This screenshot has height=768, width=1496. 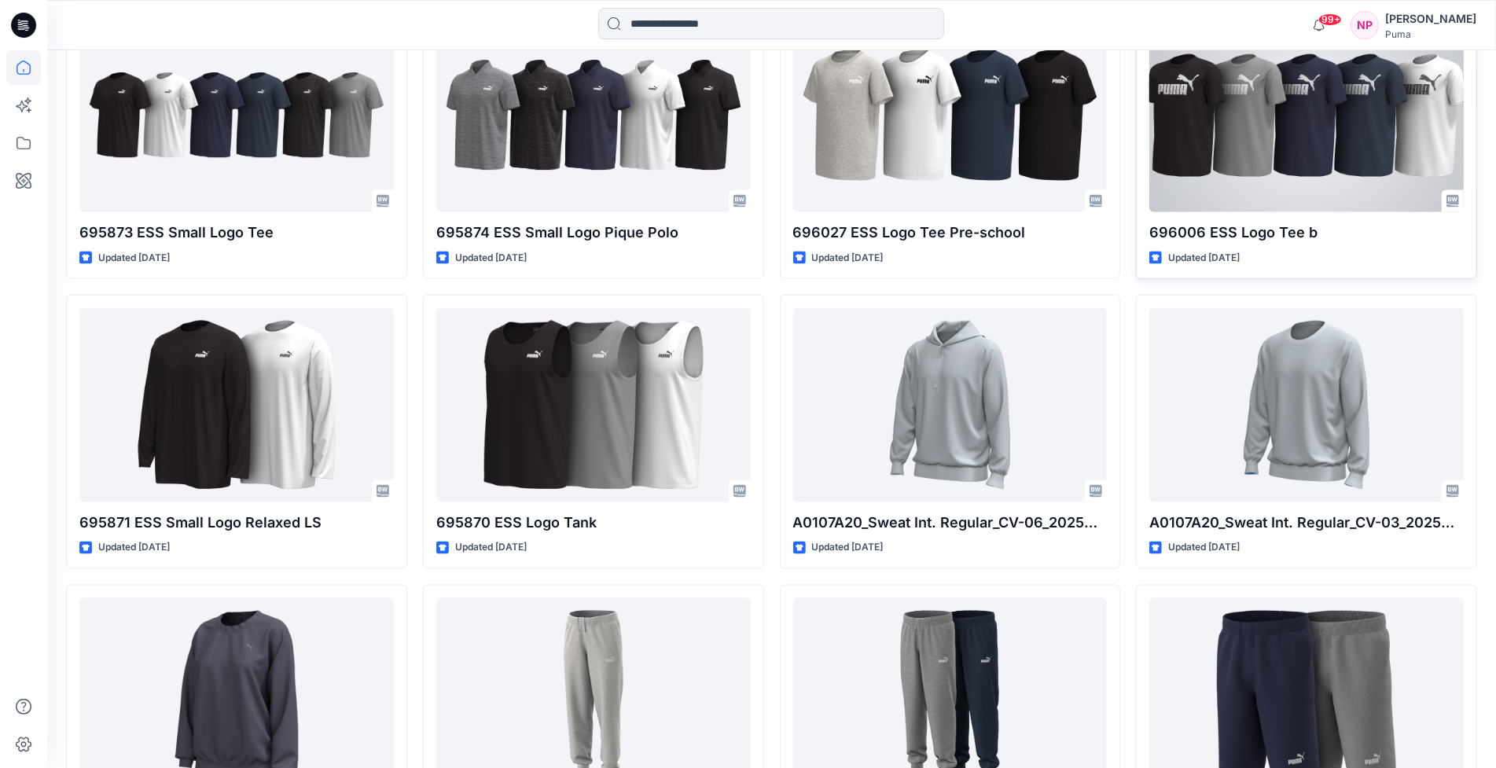 I want to click on div: NP, so click(x=1365, y=25).